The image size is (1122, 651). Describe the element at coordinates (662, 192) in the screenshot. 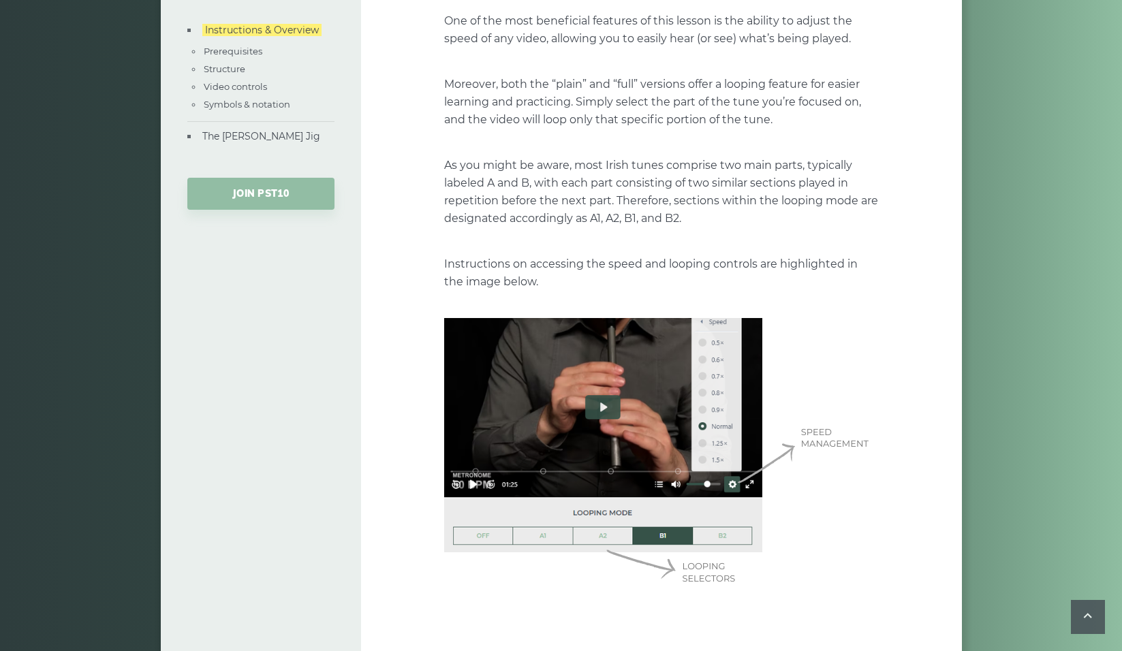

I see `p: As you might be aware, most Irish tunes comprise two main parts, typically labeled A and B, with ...` at that location.